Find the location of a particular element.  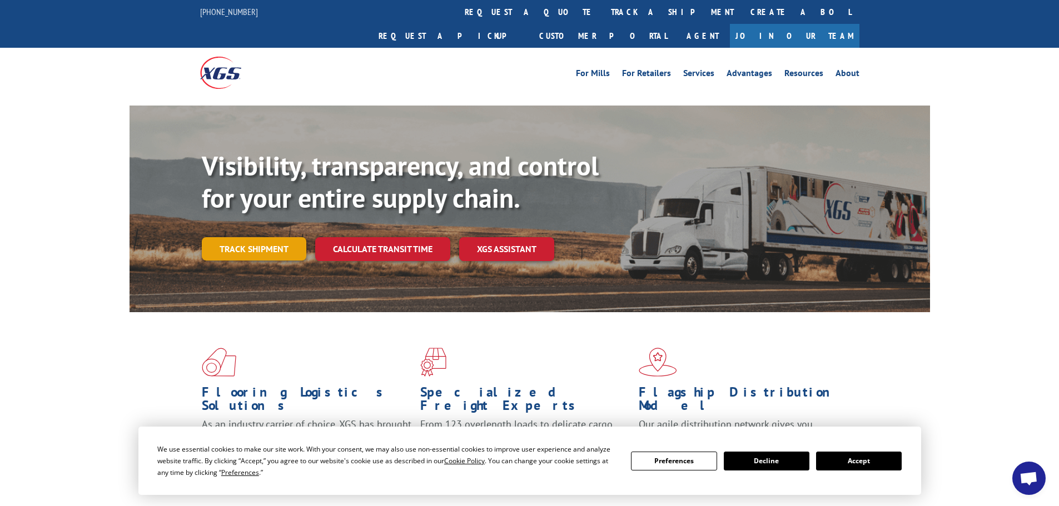

span: Our agile distribution network gives you nationwide inventory management on demand. is located at coordinates (741, 431).